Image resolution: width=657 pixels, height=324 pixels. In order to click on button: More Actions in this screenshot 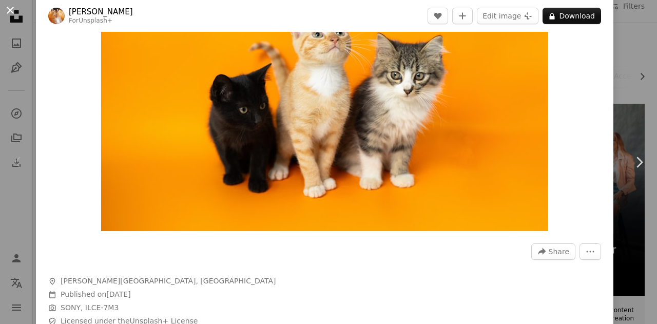, I will do `click(590, 251)`.